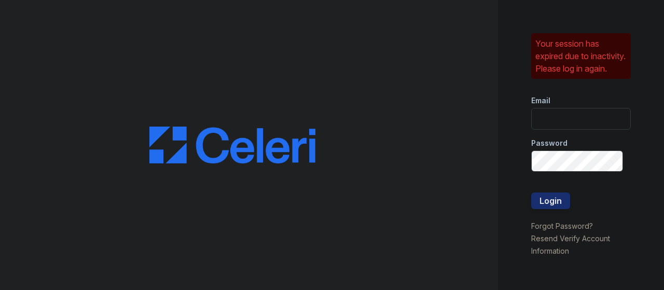 Image resolution: width=664 pixels, height=290 pixels. I want to click on button: Login, so click(550, 201).